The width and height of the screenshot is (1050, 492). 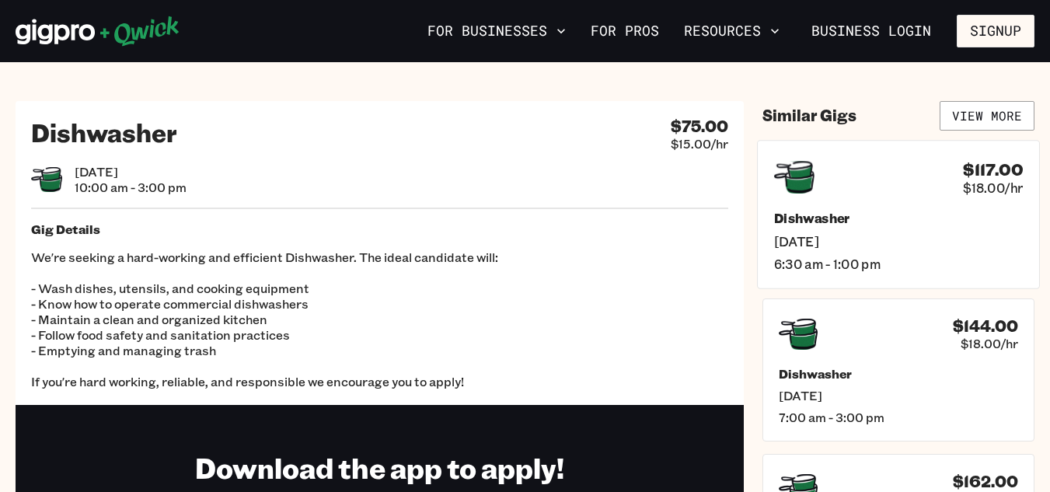 What do you see at coordinates (987, 116) in the screenshot?
I see `a: View More` at bounding box center [987, 116].